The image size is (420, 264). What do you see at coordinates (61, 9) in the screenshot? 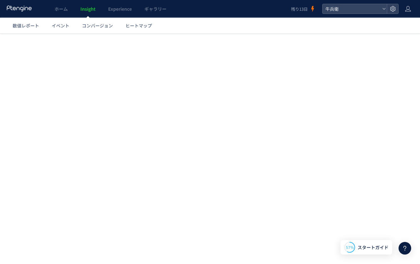
I see `span: ホーム` at bounding box center [61, 9].